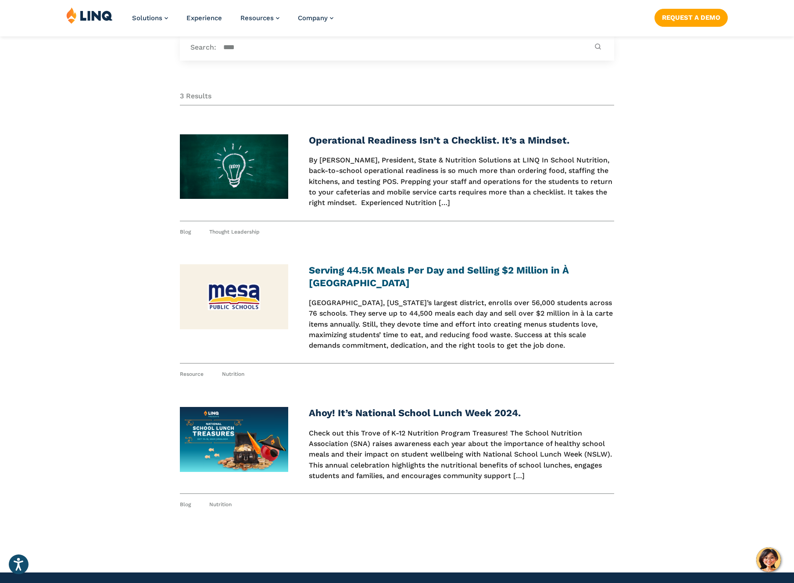  Describe the element at coordinates (415, 412) in the screenshot. I see `a: Ahoy! It’s National School Lunch Week 2024.` at that location.